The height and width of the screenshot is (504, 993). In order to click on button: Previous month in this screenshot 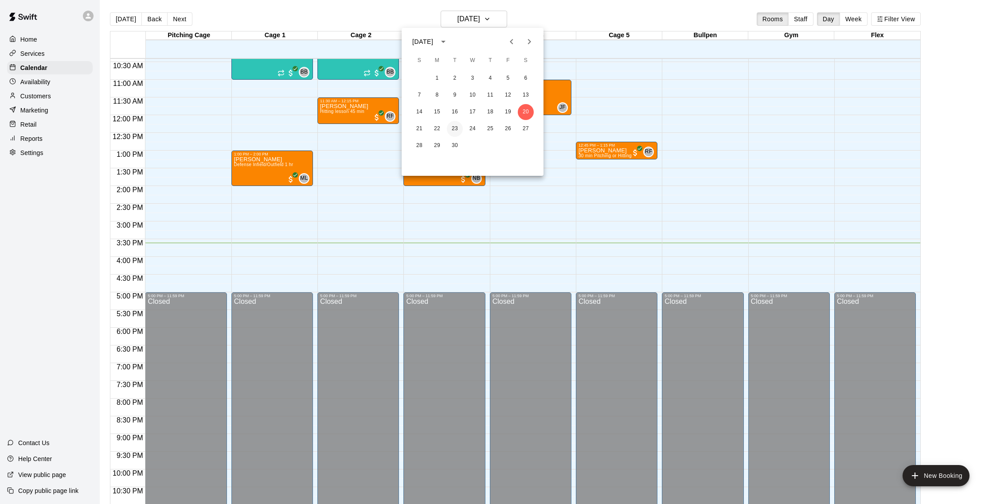, I will do `click(512, 42)`.